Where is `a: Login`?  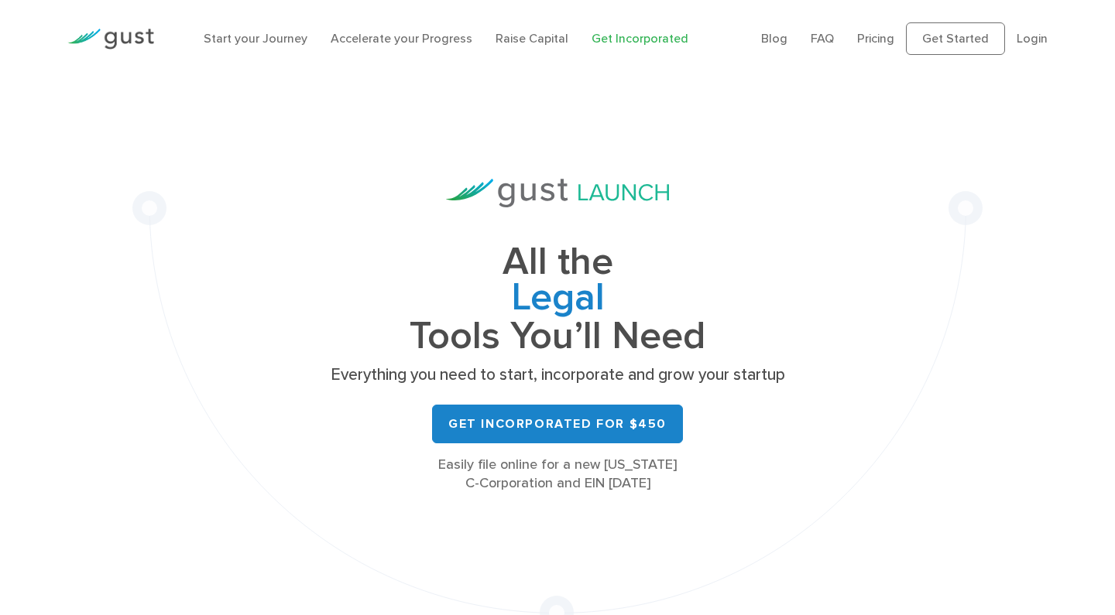
a: Login is located at coordinates (1032, 38).